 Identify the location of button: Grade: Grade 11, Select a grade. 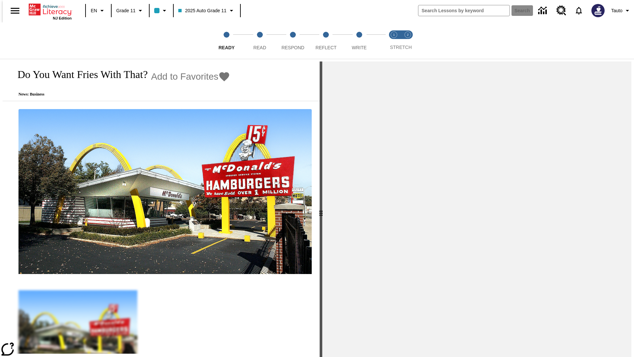
(130, 11).